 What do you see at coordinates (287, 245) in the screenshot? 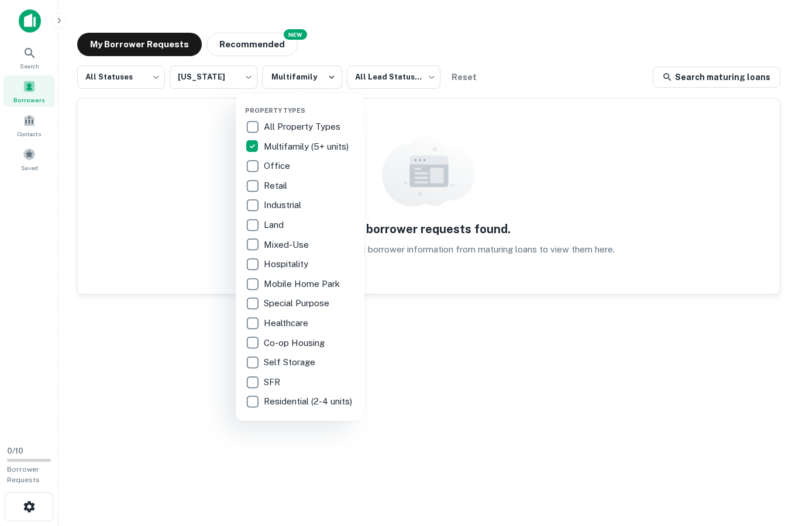
I see `p: Mixed-Use` at bounding box center [287, 245].